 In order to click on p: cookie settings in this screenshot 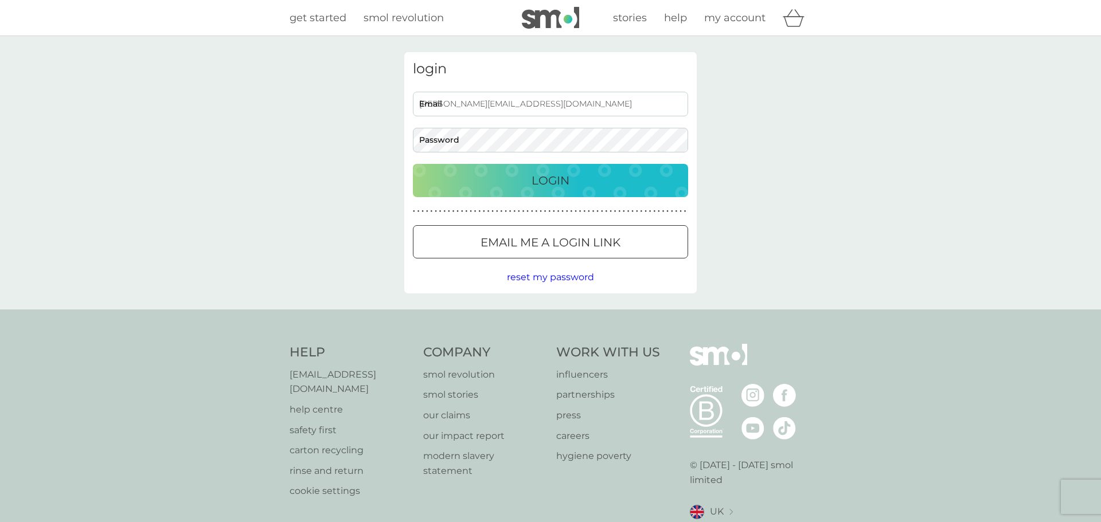, I will do `click(350, 491)`.